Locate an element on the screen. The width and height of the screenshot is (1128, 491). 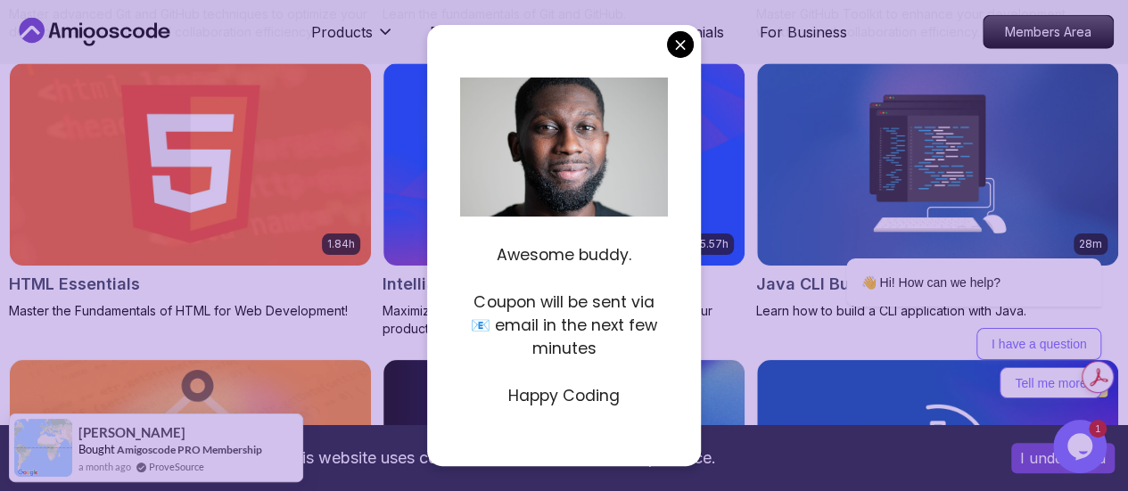
h2: Java CLI Build is located at coordinates (812, 284).